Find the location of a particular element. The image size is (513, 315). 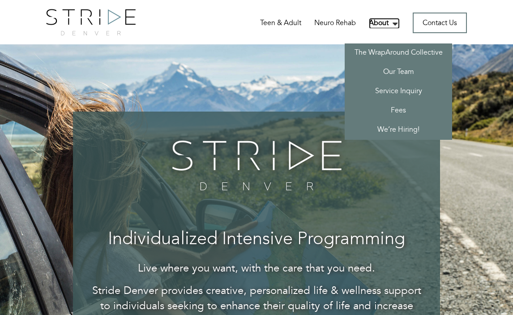

a: Fees is located at coordinates (398, 111).